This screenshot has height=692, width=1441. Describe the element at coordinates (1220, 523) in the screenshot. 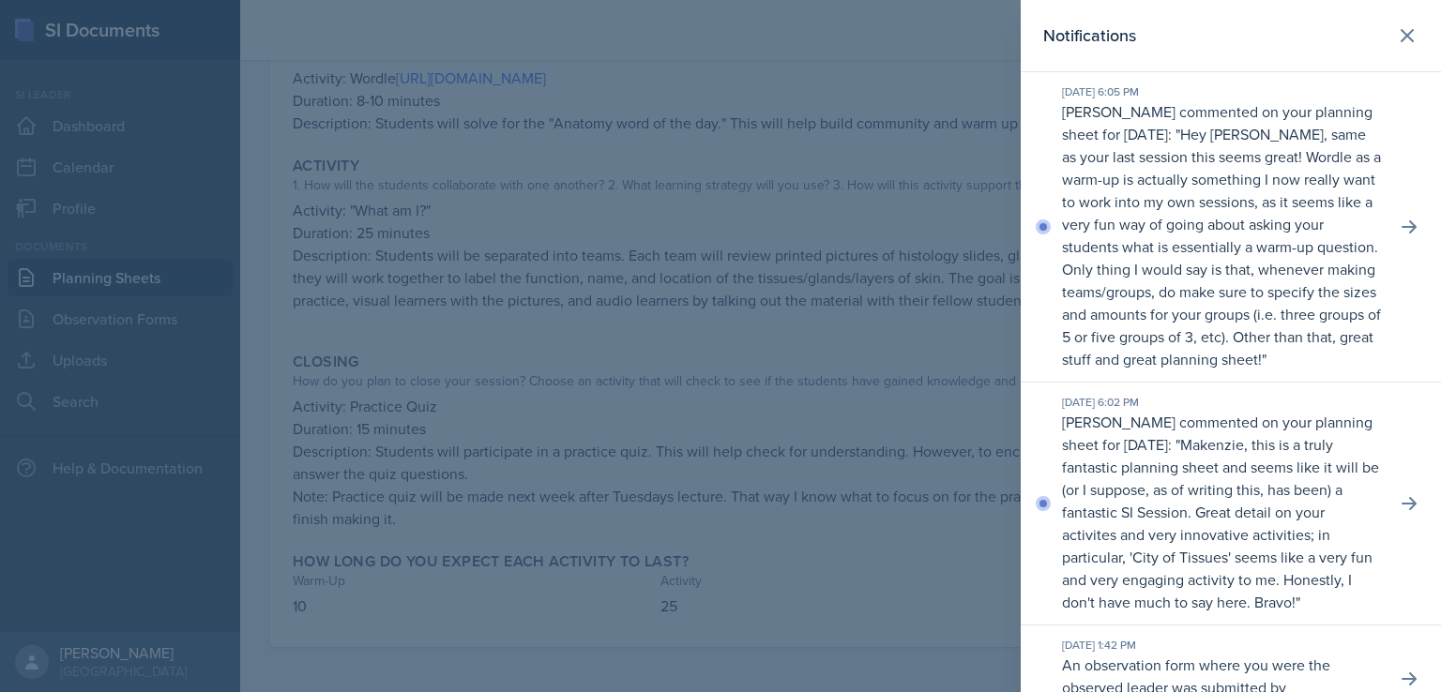

I see `p: Makenzie, this is a truly fantastic planning sheet and seems like it will be (or I suppose, as of...` at that location.